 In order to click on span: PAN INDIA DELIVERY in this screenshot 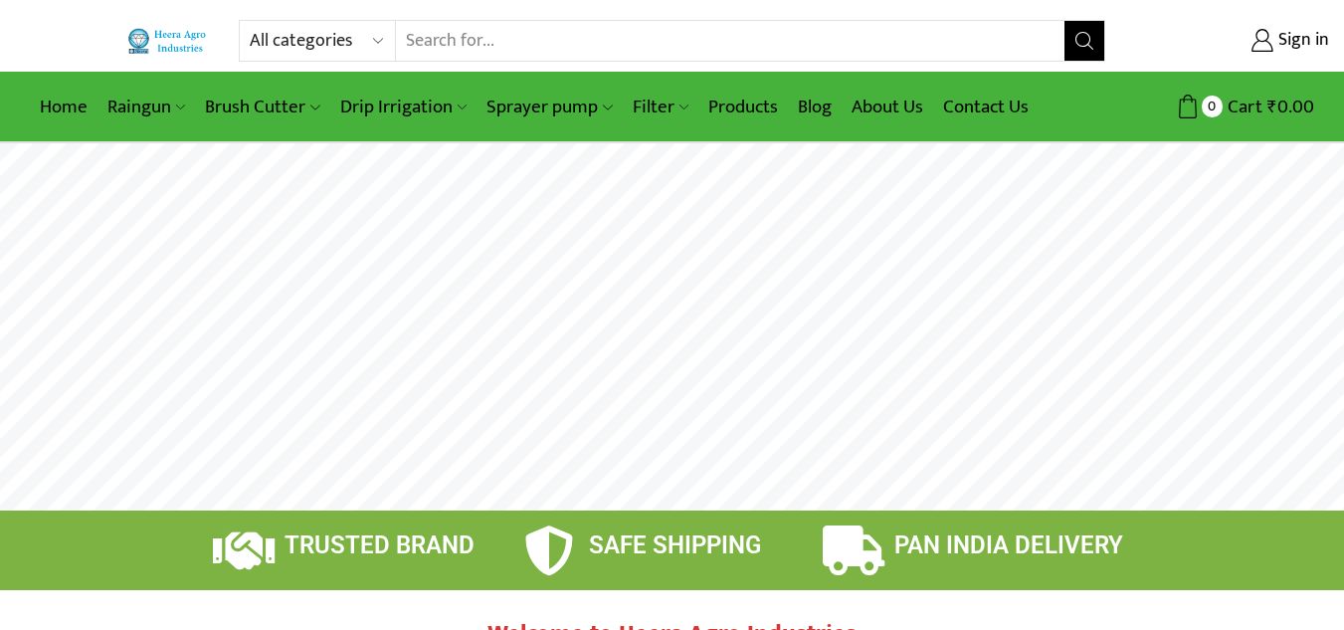, I will do `click(1009, 545)`.